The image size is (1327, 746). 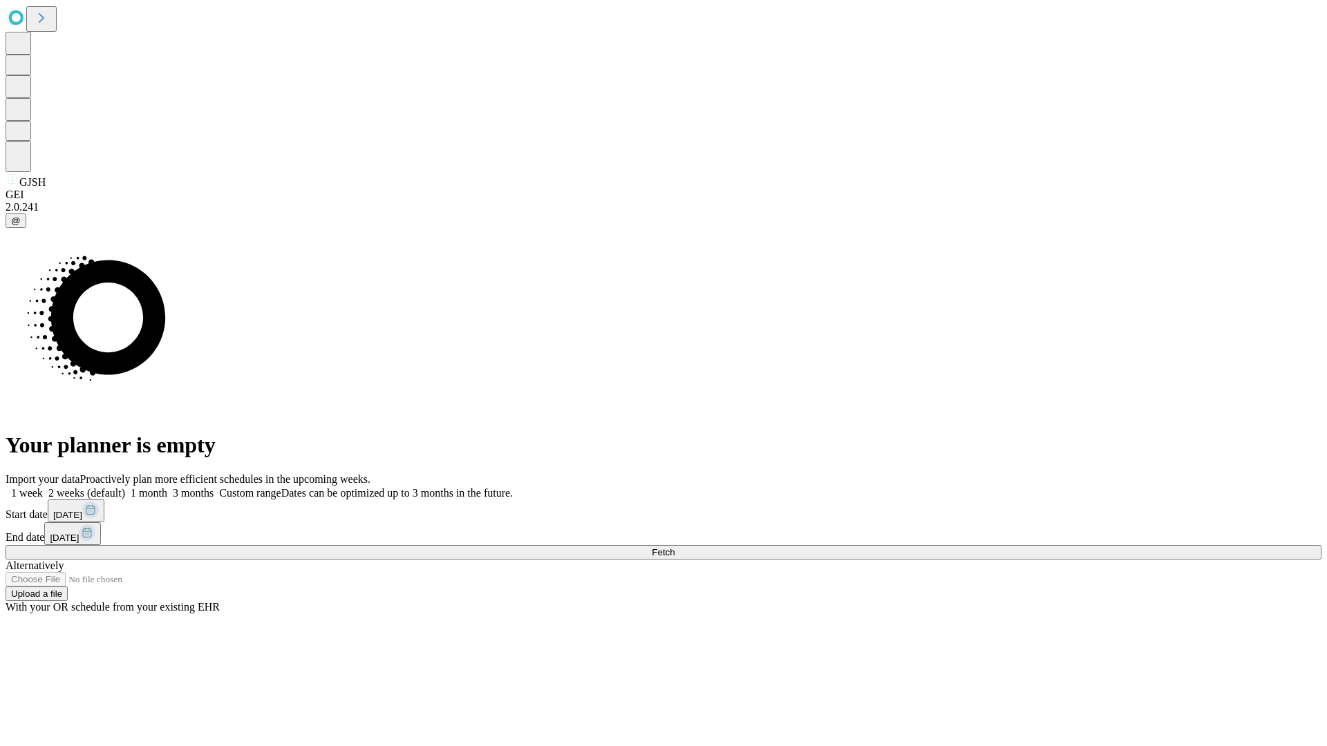 What do you see at coordinates (663, 552) in the screenshot?
I see `button: Fetch` at bounding box center [663, 552].